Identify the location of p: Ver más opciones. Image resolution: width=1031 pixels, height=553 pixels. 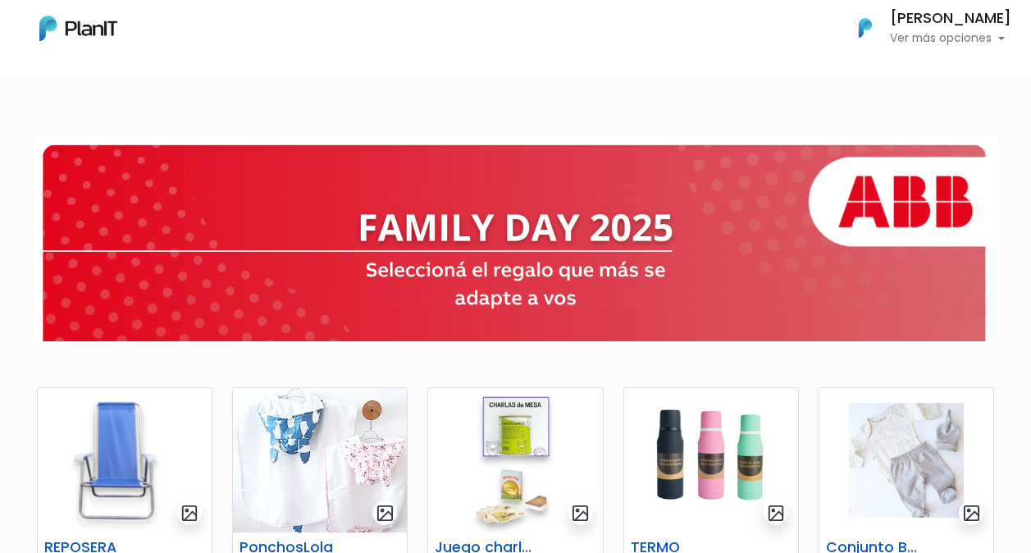
(951, 39).